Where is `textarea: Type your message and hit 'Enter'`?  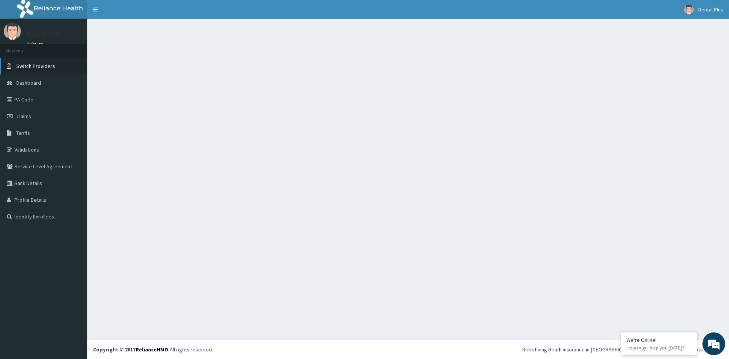
textarea: Type your message and hit 'Enter' is located at coordinates (74, 221).